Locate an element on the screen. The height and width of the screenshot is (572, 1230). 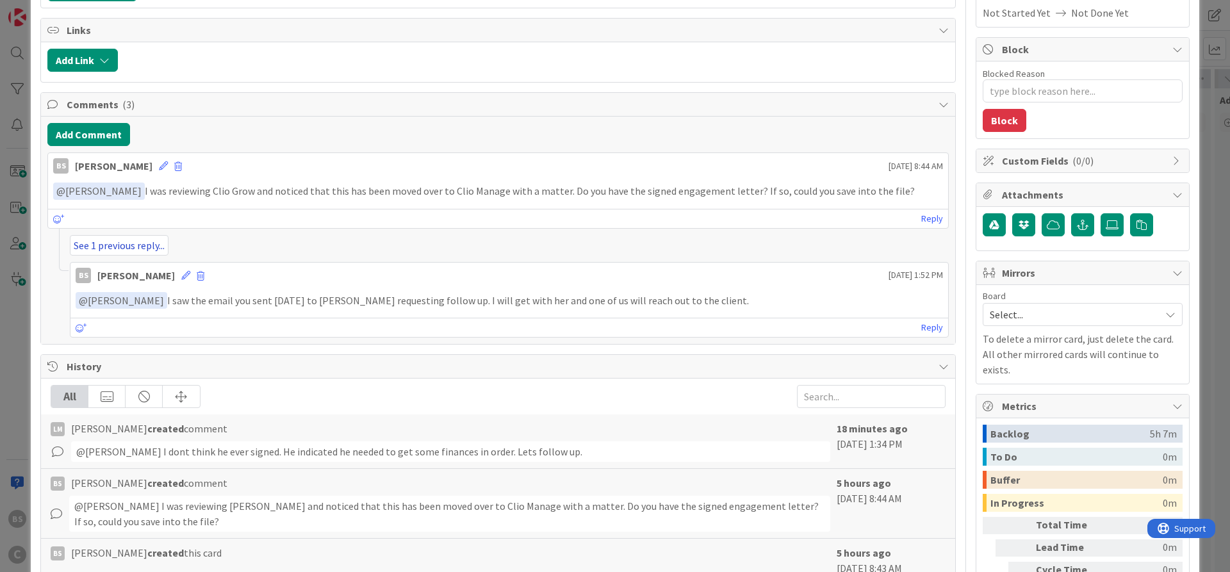
span: Links is located at coordinates (499, 30).